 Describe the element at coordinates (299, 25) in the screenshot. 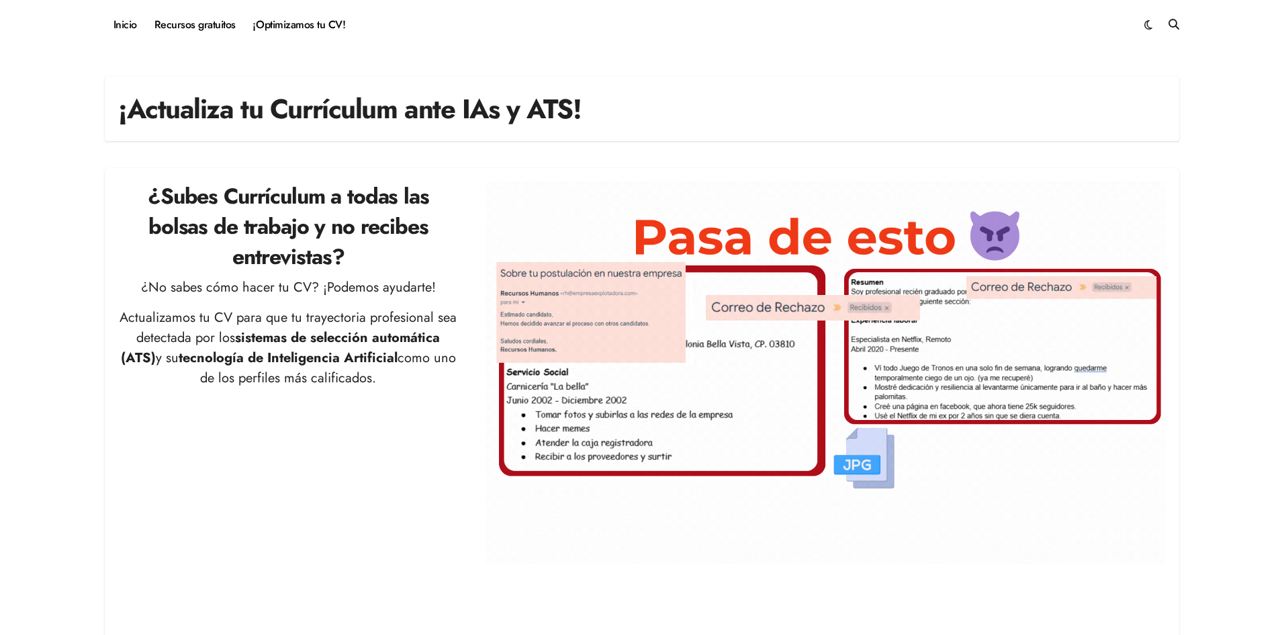

I see `a: ¡Optimizamos tu CV!` at that location.